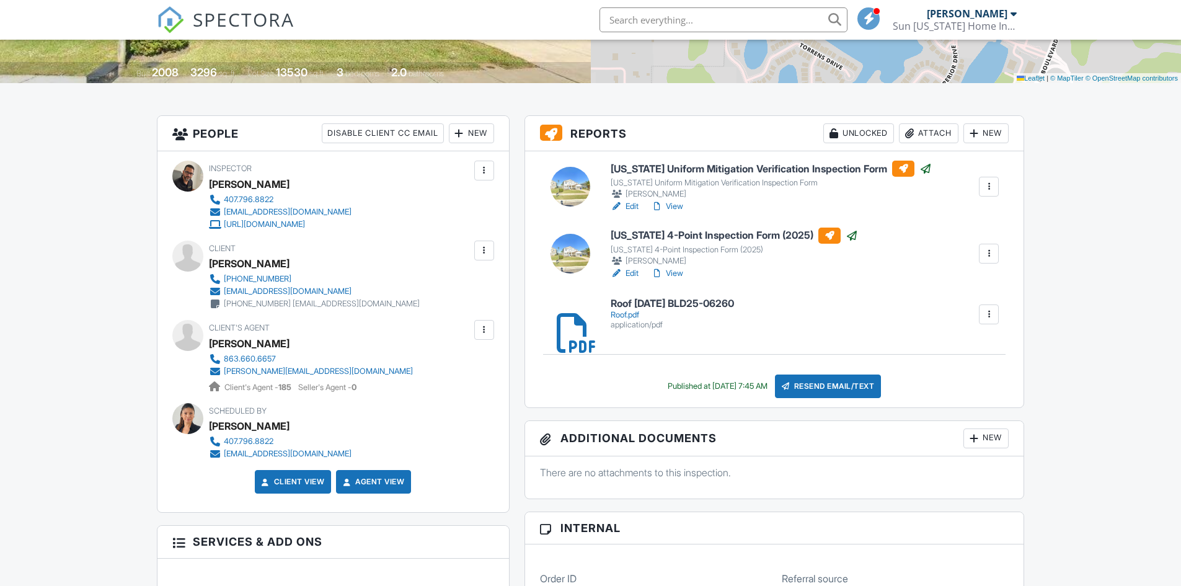 This screenshot has height=586, width=1181. What do you see at coordinates (244, 19) in the screenshot?
I see `span: SPECTORA` at bounding box center [244, 19].